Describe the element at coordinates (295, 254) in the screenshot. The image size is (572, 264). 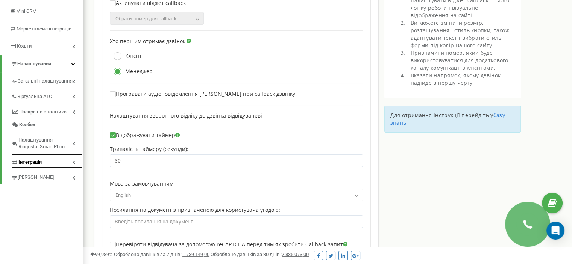
I see `u: 7 835 073,00` at that location.